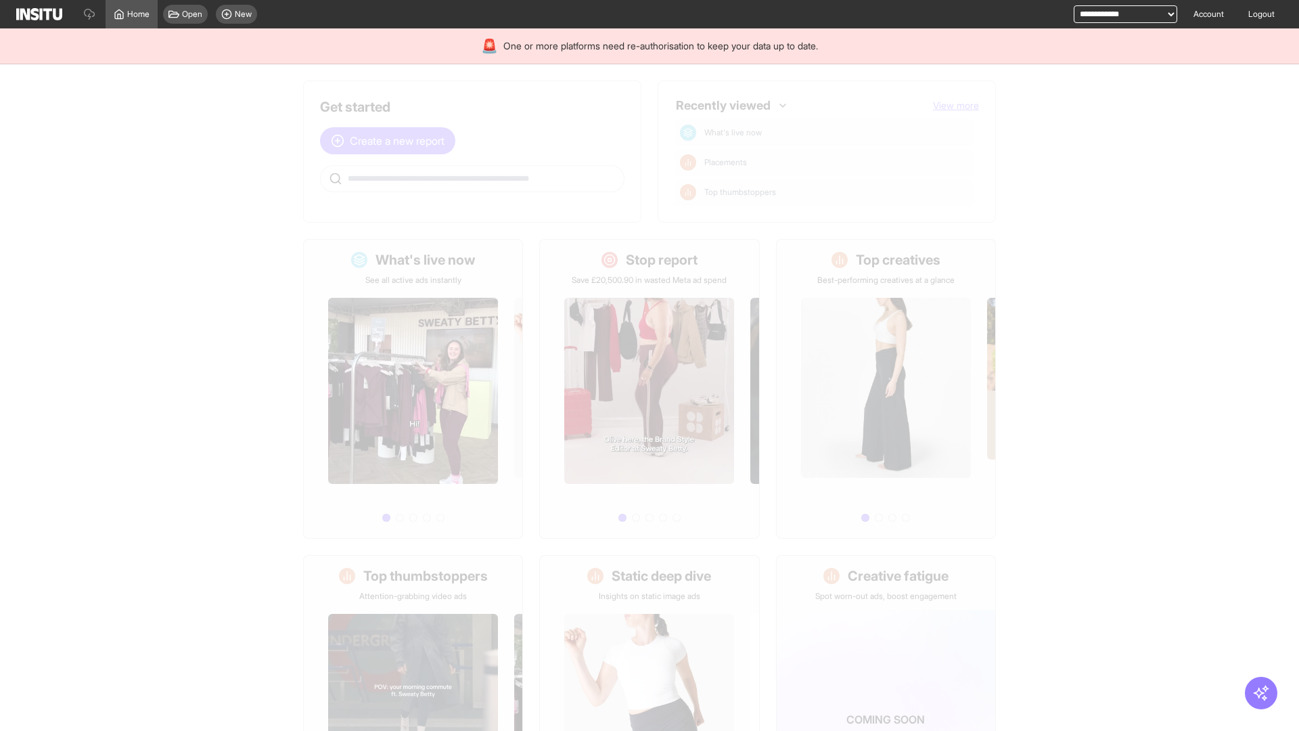 The width and height of the screenshot is (1299, 731). Describe the element at coordinates (243, 14) in the screenshot. I see `span: New` at that location.